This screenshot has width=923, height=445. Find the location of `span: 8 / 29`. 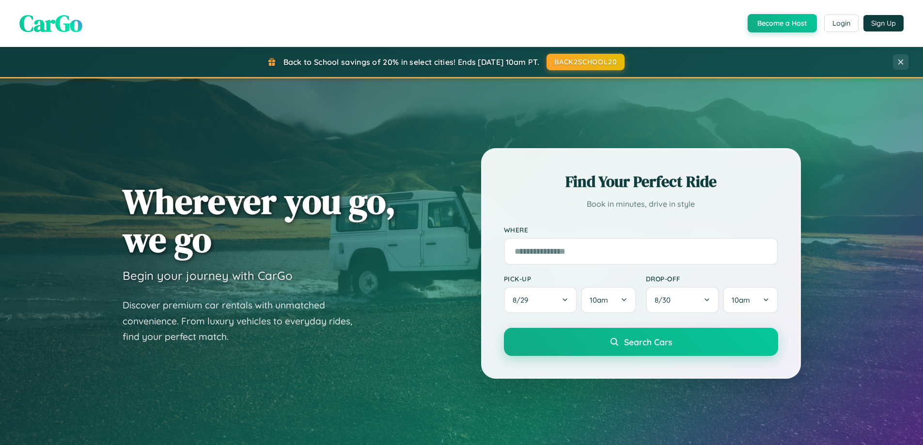

span: 8 / 29 is located at coordinates (523, 300).